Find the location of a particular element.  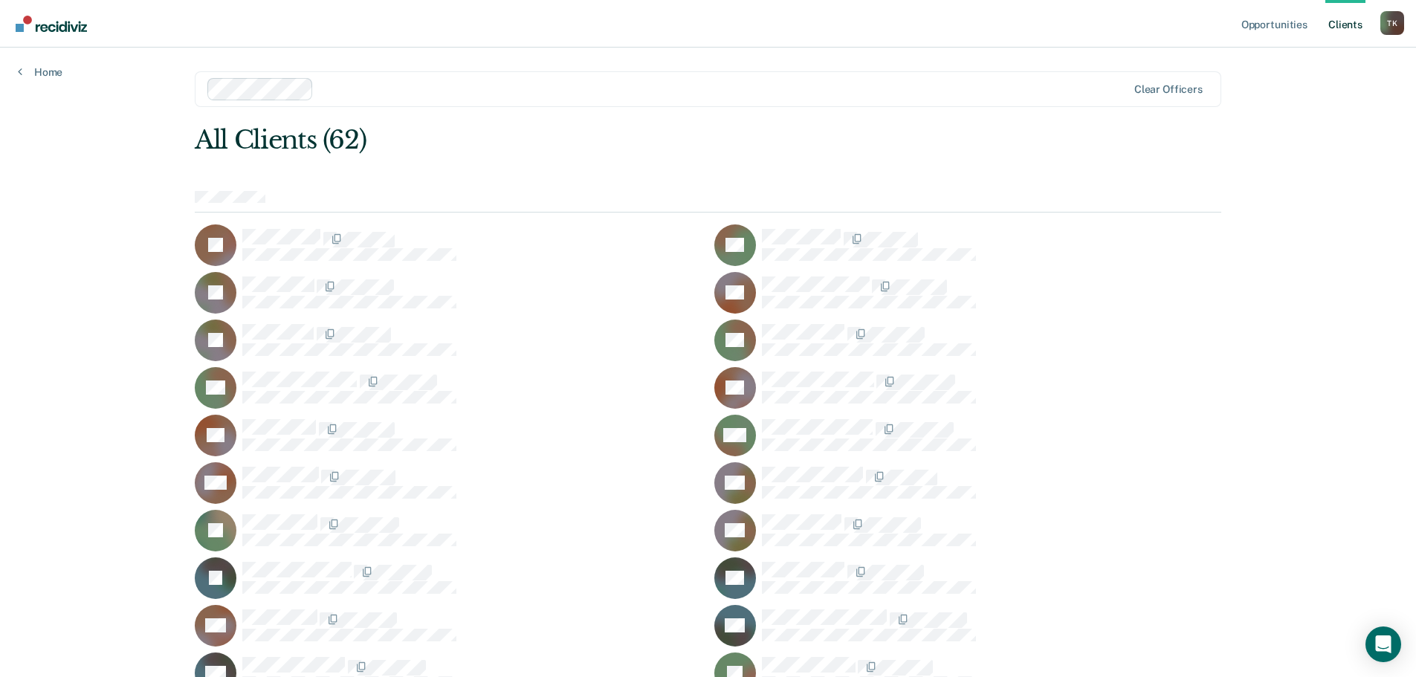

div: Open Intercom Messenger is located at coordinates (1383, 644).